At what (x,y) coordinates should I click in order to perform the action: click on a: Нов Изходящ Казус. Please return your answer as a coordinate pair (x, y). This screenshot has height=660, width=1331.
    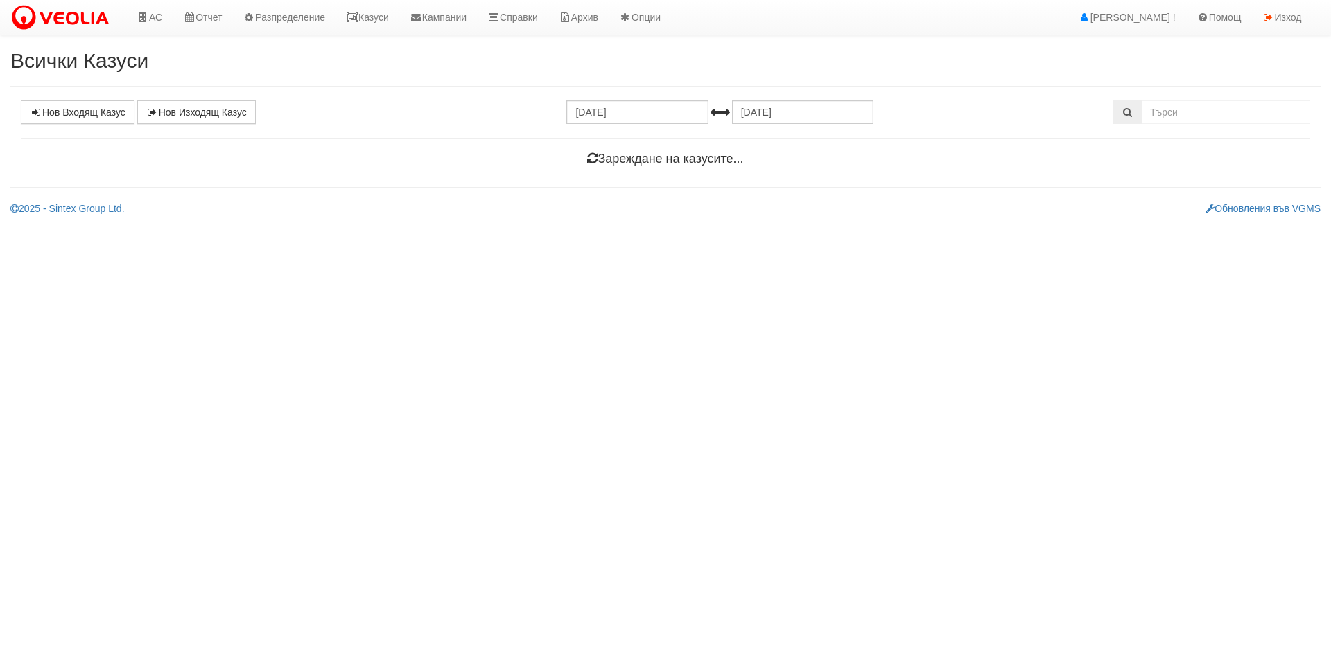
    Looking at the image, I should click on (196, 112).